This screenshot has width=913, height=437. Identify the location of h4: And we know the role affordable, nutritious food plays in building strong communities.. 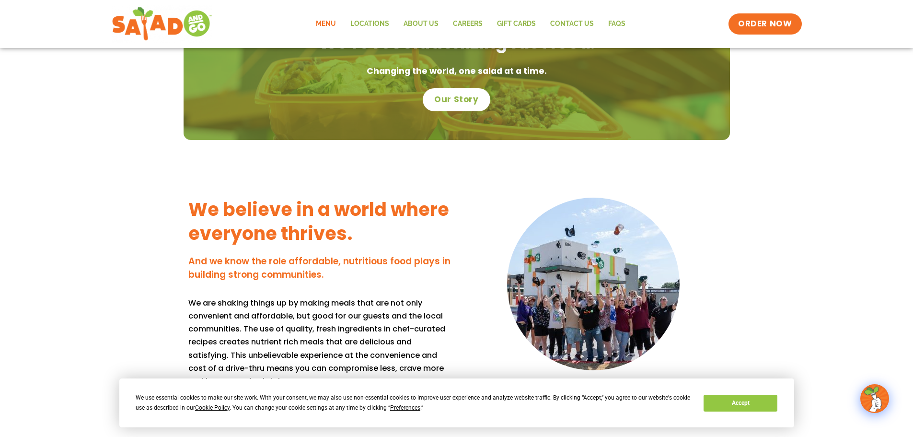
(320, 268).